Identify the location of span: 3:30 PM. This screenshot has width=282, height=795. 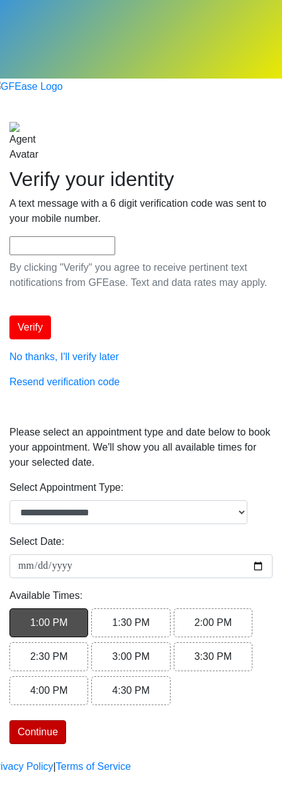
(213, 656).